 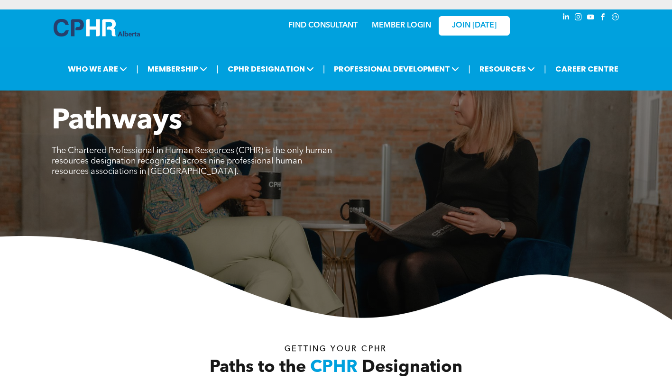 I want to click on a: Social network, so click(x=615, y=18).